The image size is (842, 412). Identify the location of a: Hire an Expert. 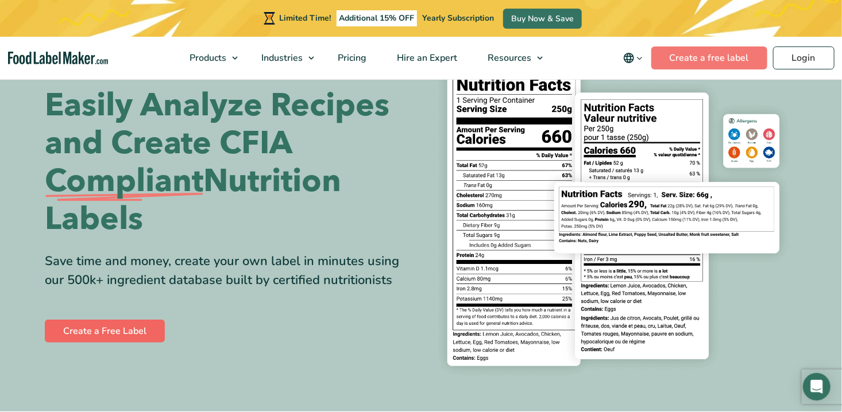
(426, 58).